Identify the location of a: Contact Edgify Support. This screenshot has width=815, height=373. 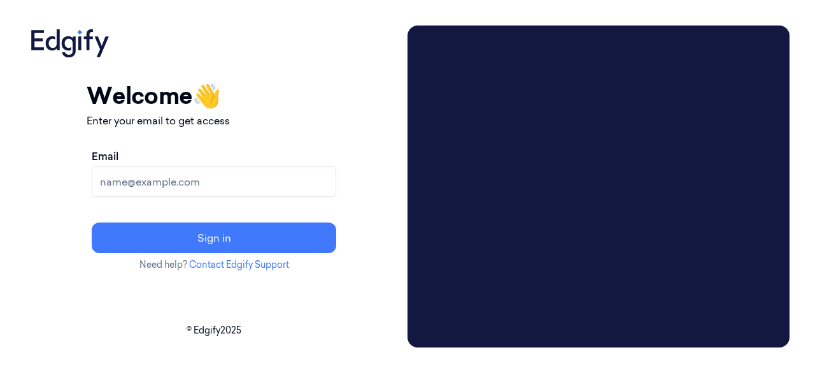
(239, 264).